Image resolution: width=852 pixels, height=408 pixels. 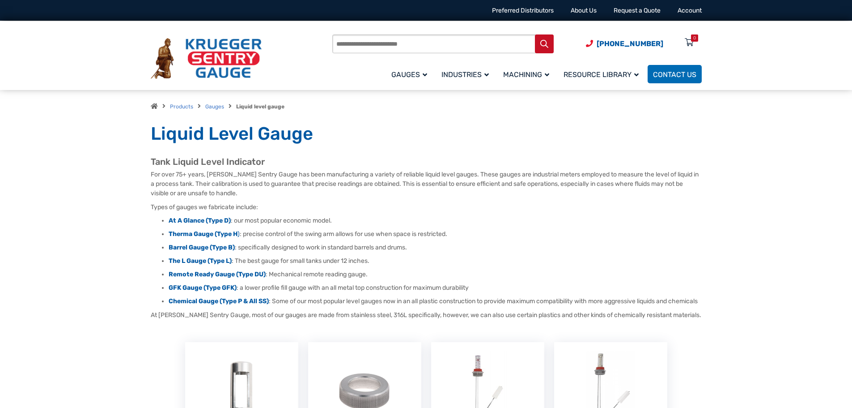 What do you see at coordinates (426, 207) in the screenshot?
I see `p: Types of gauges we fabricate include:` at bounding box center [426, 207].